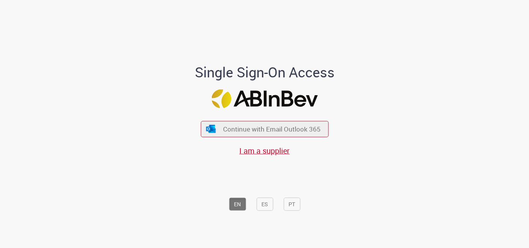  What do you see at coordinates (291, 204) in the screenshot?
I see `button: PT` at bounding box center [291, 204].